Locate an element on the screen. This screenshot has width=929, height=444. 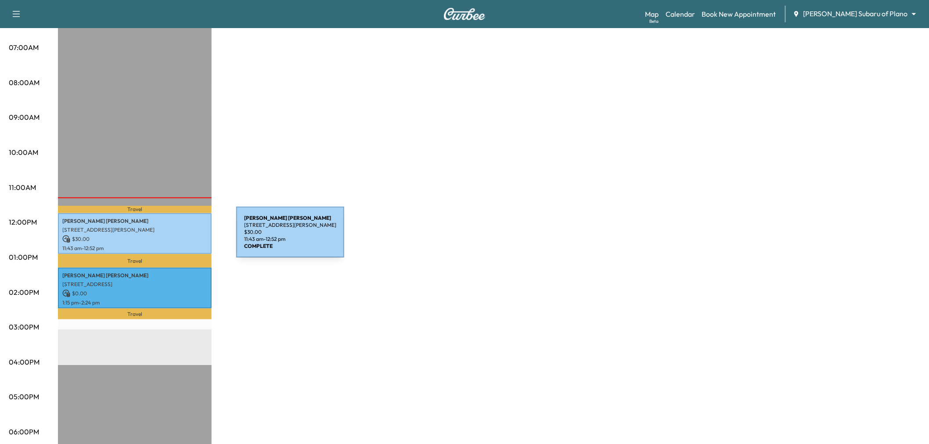
p: $ 0.00 is located at coordinates (135, 294).